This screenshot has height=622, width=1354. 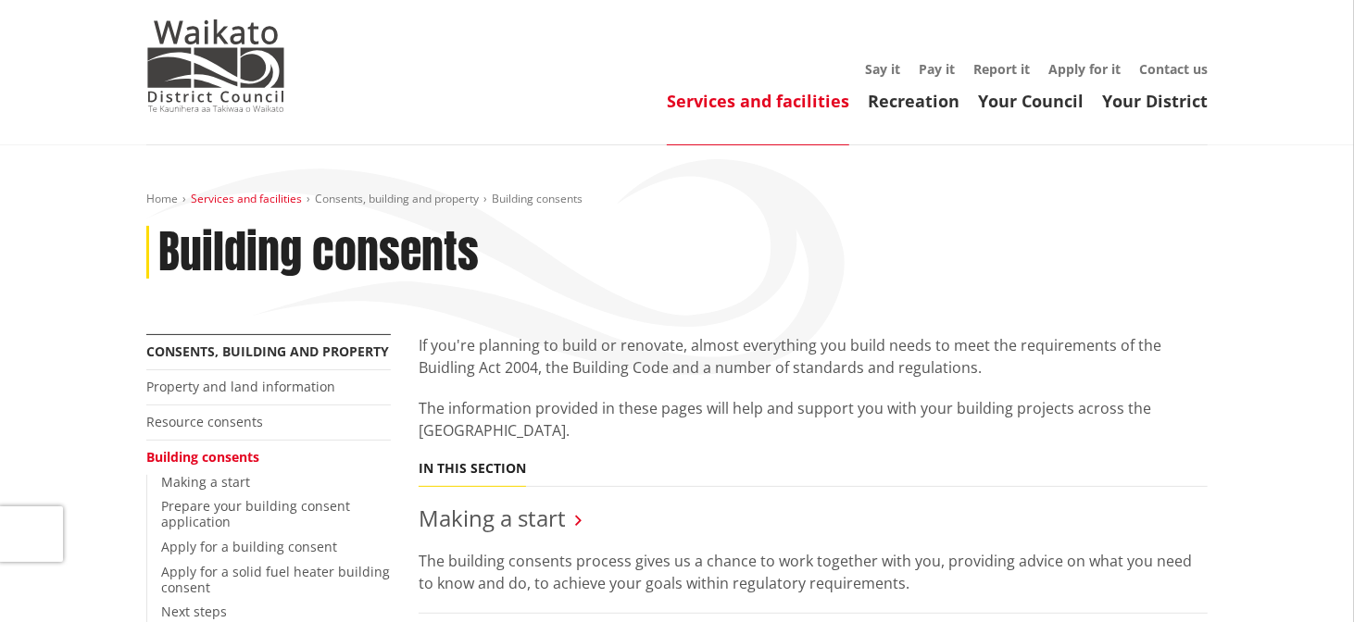 What do you see at coordinates (1155, 101) in the screenshot?
I see `a: Your District` at bounding box center [1155, 101].